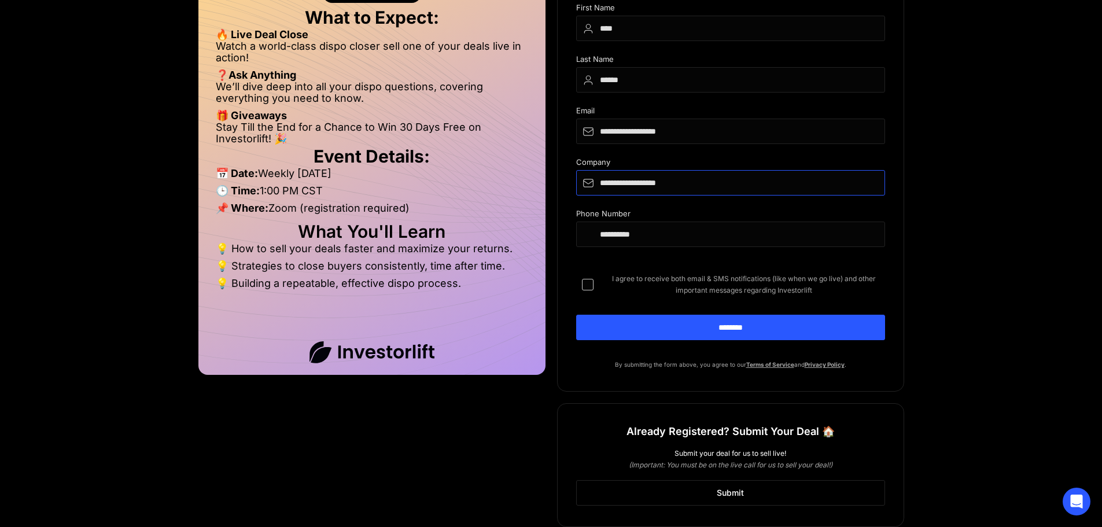  I want to click on strong: 📅 Date:, so click(237, 173).